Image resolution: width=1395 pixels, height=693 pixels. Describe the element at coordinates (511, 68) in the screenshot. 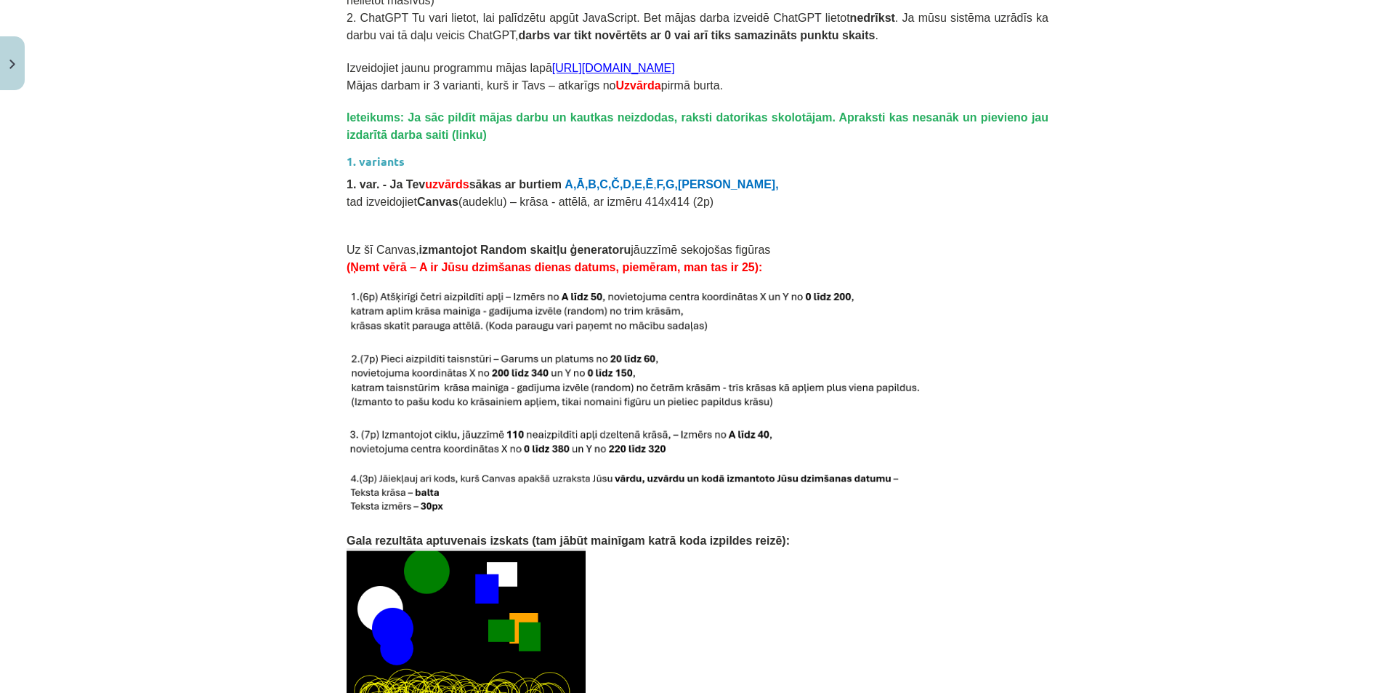

I see `span: Izveidojiet jaunu programmu mājas lapā` at that location.